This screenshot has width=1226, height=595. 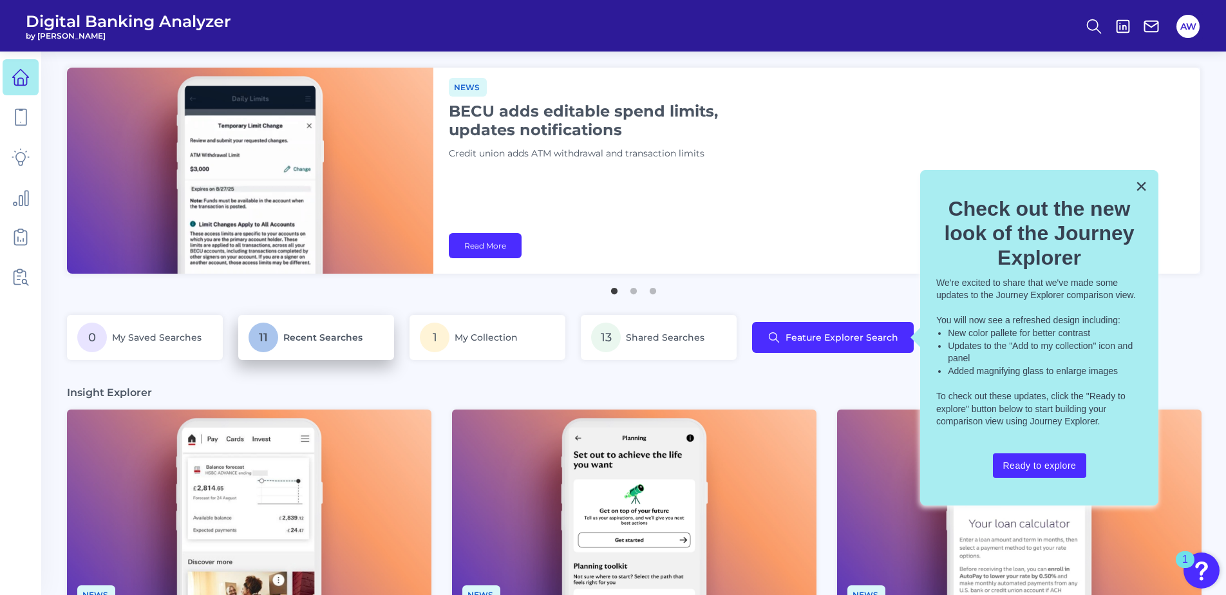 I want to click on button: AW, so click(x=1188, y=26).